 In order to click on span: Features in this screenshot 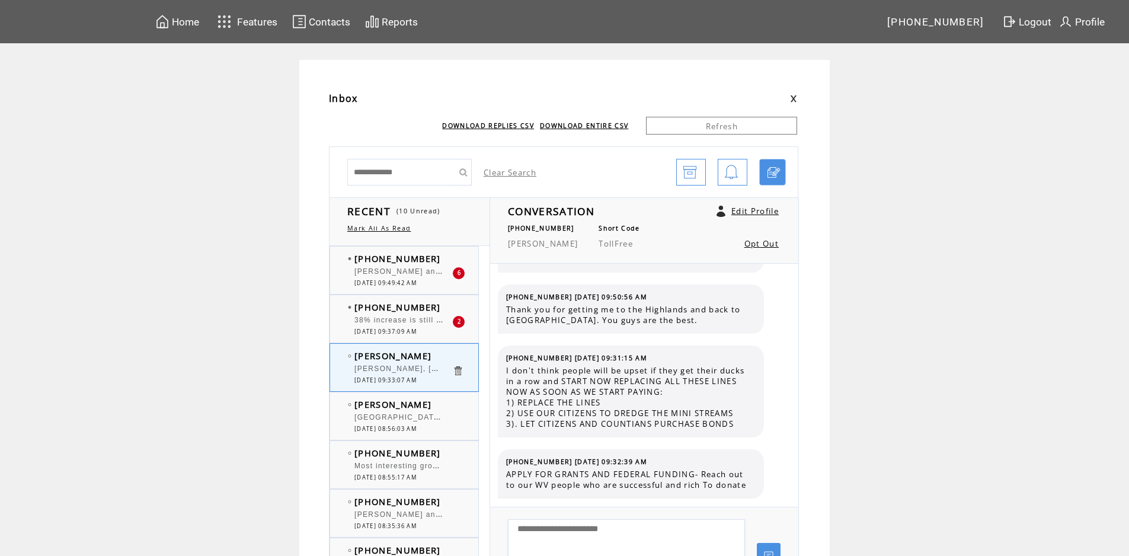, I will do `click(257, 22)`.